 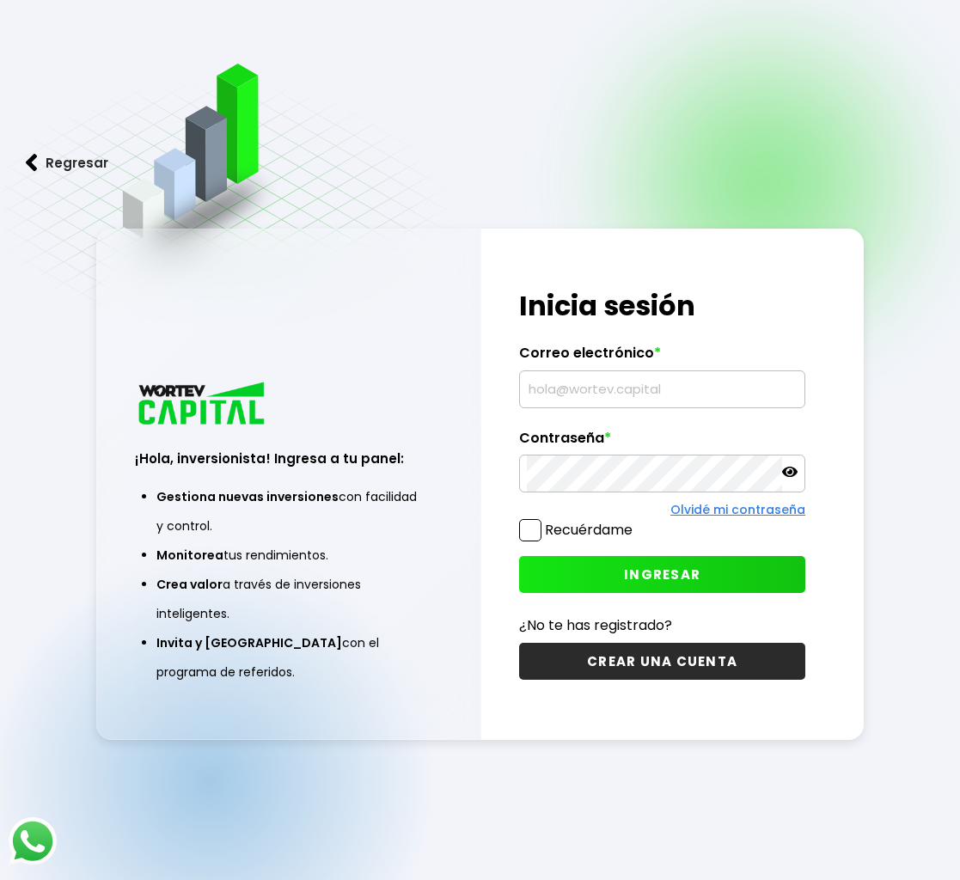 I want to click on label: Correo electrónico, so click(x=662, y=358).